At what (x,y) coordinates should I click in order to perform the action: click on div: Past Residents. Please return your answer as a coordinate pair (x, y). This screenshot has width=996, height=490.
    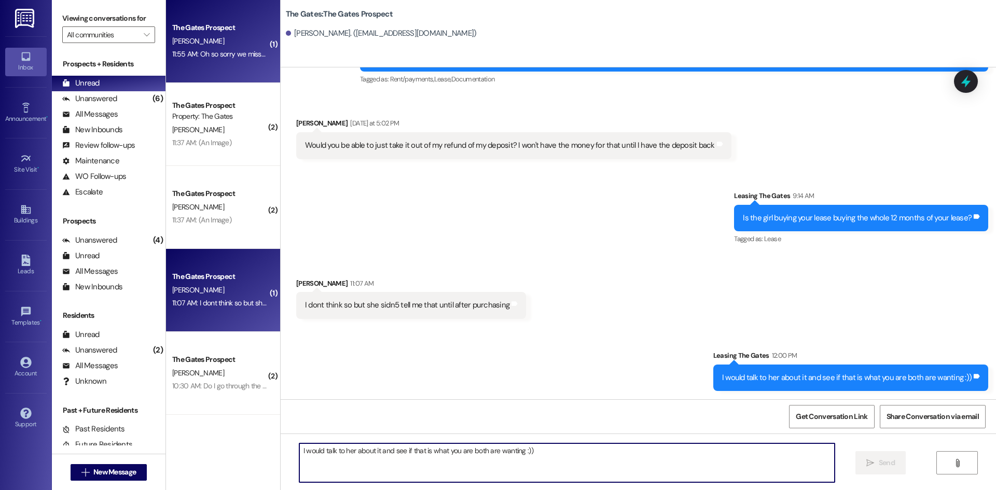
    Looking at the image, I should click on (93, 429).